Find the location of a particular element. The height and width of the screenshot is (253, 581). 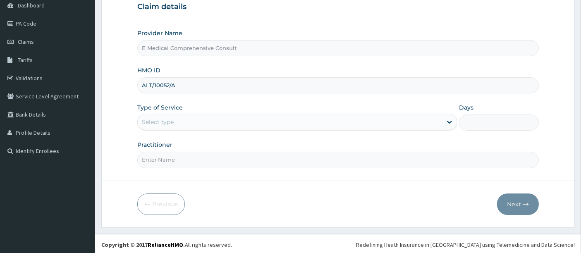

label: Days is located at coordinates (466, 107).